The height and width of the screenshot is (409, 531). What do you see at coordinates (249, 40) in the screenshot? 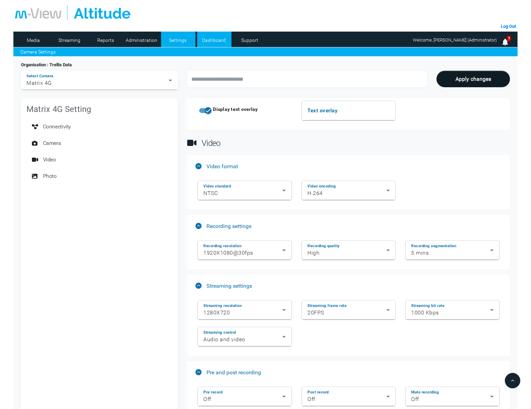
I see `a: Support` at bounding box center [249, 40].